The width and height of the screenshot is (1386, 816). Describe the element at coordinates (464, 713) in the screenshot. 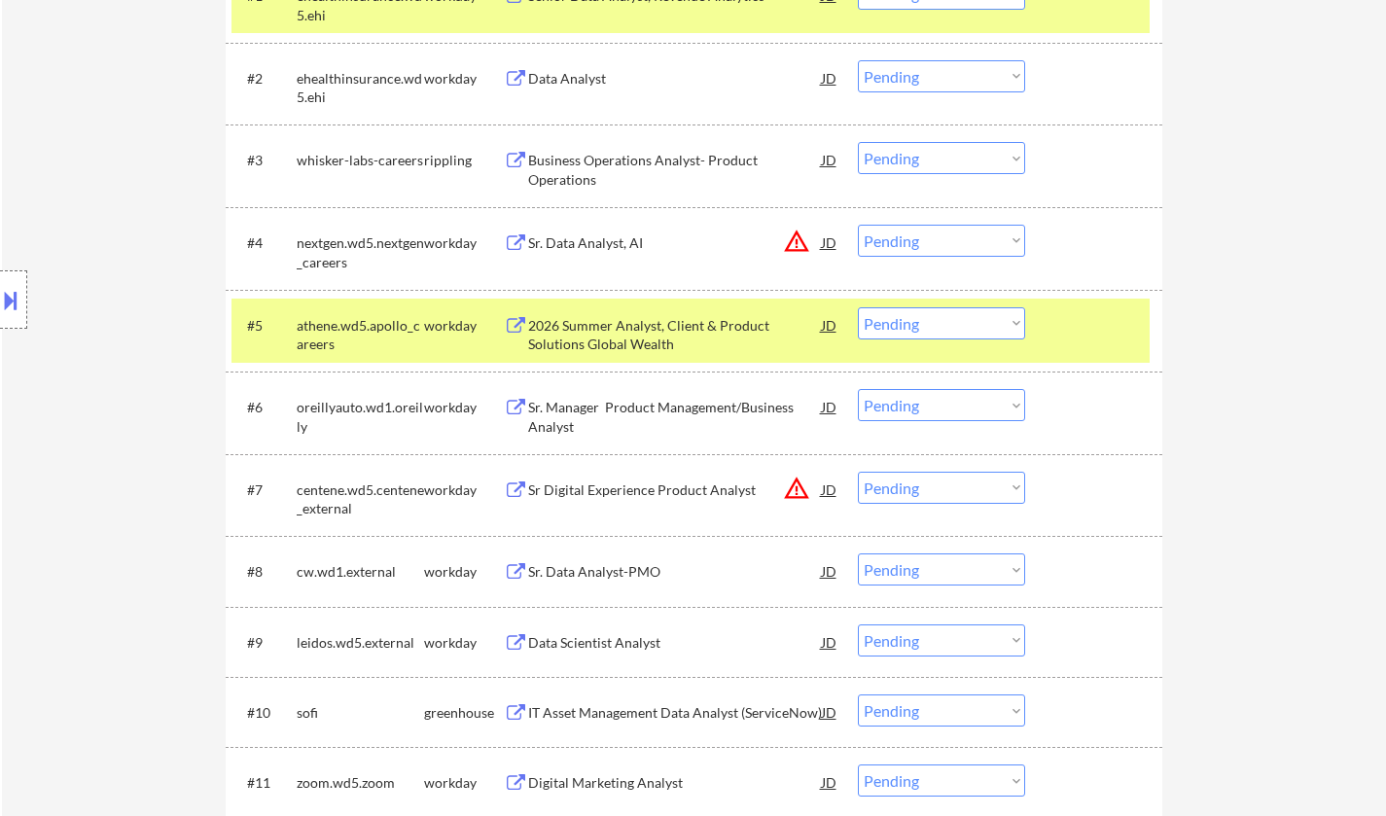

I see `div: greenhouse` at that location.